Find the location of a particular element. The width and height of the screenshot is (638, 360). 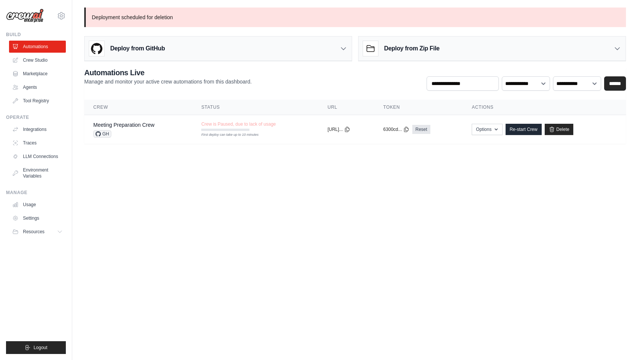

img: GitHub Logo is located at coordinates (97, 49).